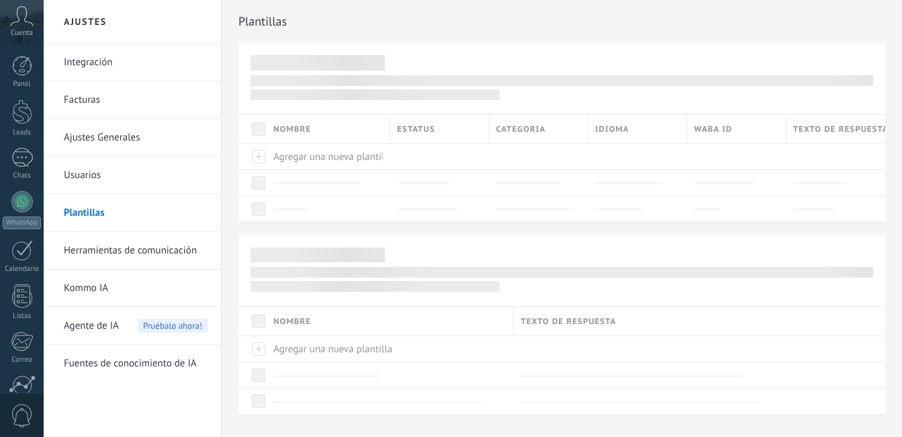 This screenshot has width=902, height=437. I want to click on a: Ajustes Generales, so click(136, 138).